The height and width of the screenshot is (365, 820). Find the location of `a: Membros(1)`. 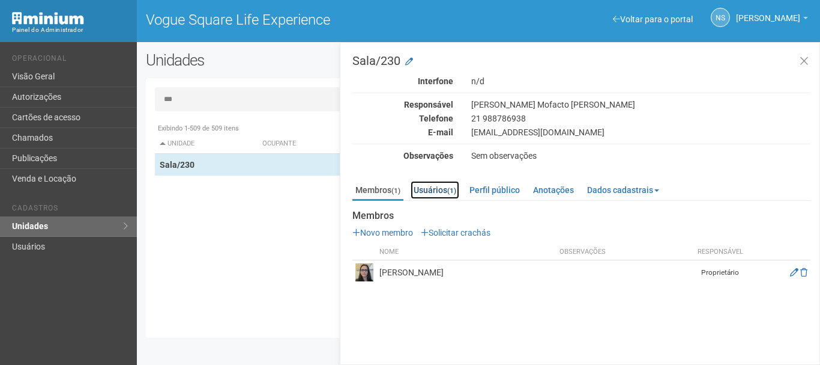

a: Membros(1) is located at coordinates (378, 190).